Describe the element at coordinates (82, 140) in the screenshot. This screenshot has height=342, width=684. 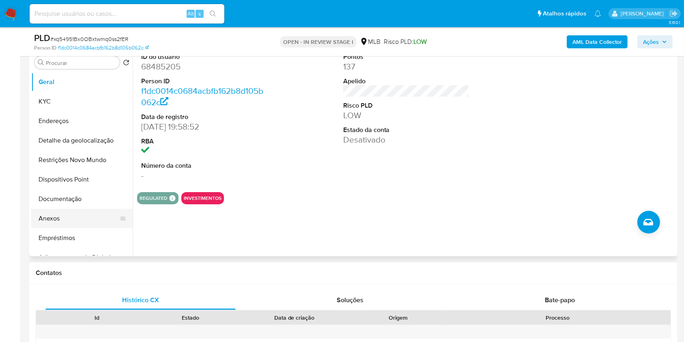
I see `button: Detalhe da geolocalização` at that location.